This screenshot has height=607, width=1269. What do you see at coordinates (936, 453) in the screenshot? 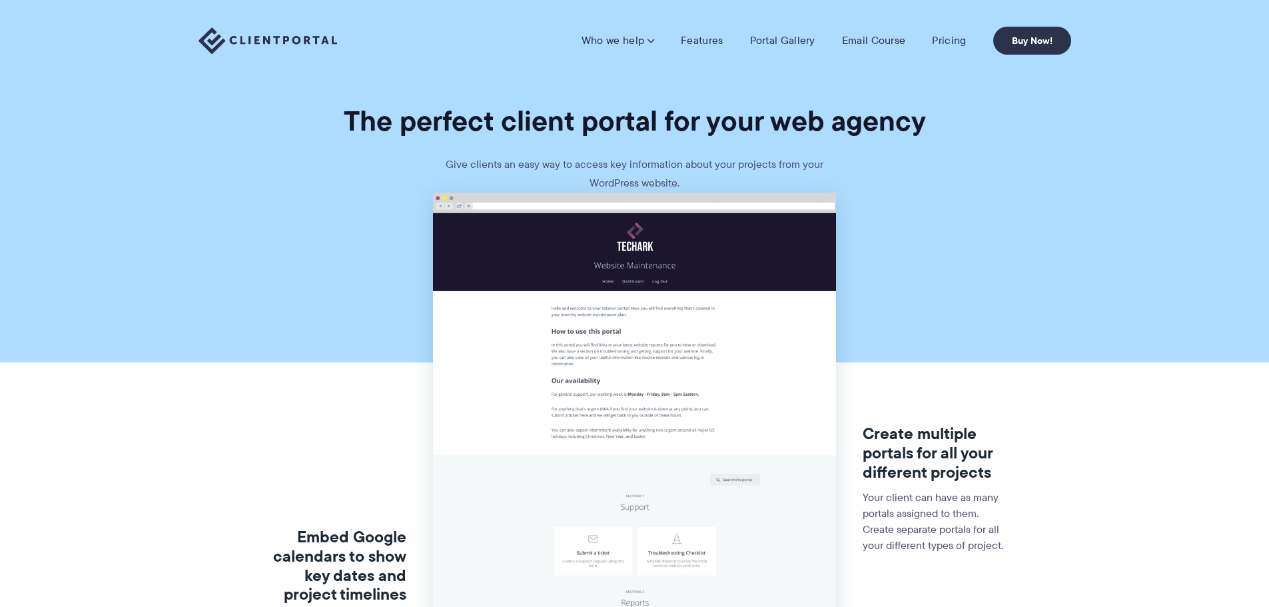
I see `h3: Create multiple portals for all your different projects` at bounding box center [936, 453].